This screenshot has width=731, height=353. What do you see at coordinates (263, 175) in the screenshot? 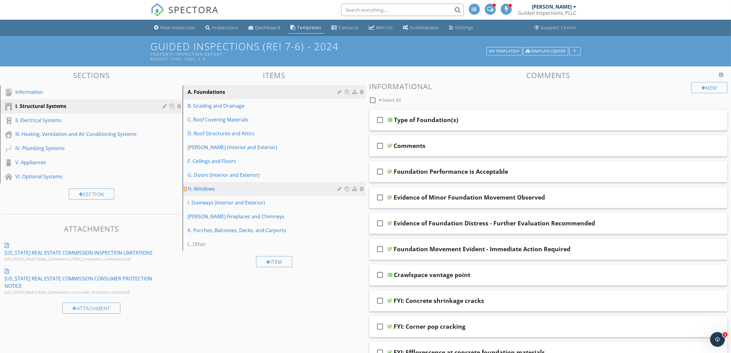
I see `div: G. Doors (Interior and Exterior)` at bounding box center [263, 175].